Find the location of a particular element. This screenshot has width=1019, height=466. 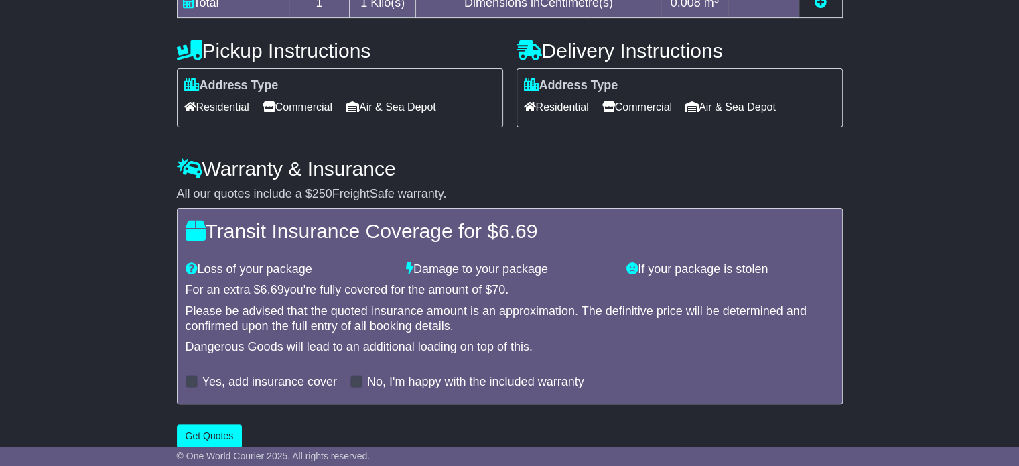

h4: Warranty & Insurance is located at coordinates (510, 168).